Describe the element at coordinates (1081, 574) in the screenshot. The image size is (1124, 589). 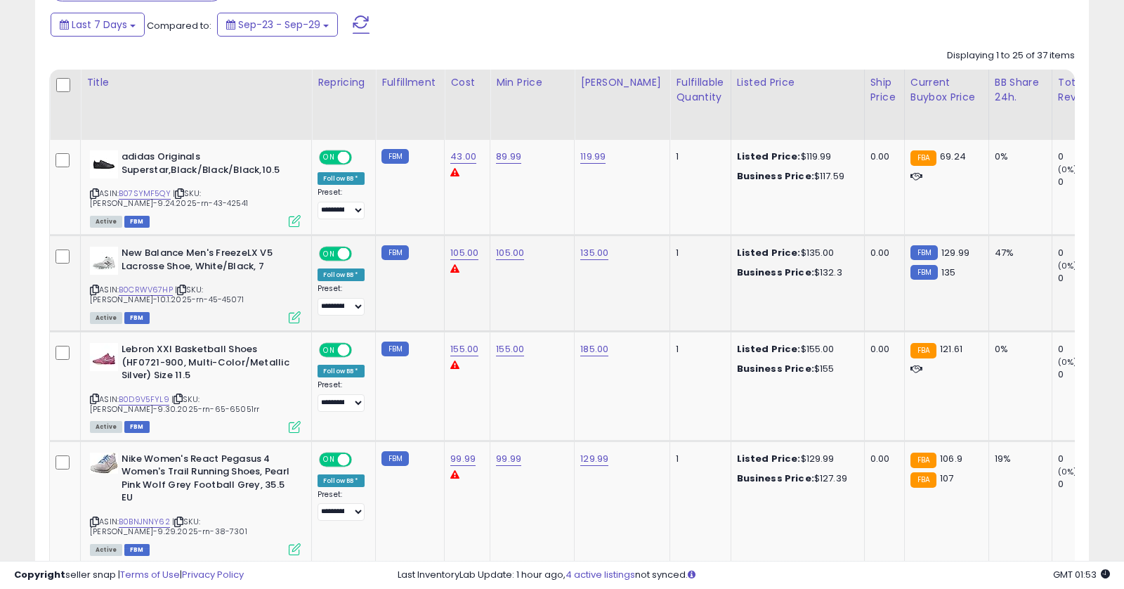
I see `span: 2025-10-8 01:53 GMT` at that location.